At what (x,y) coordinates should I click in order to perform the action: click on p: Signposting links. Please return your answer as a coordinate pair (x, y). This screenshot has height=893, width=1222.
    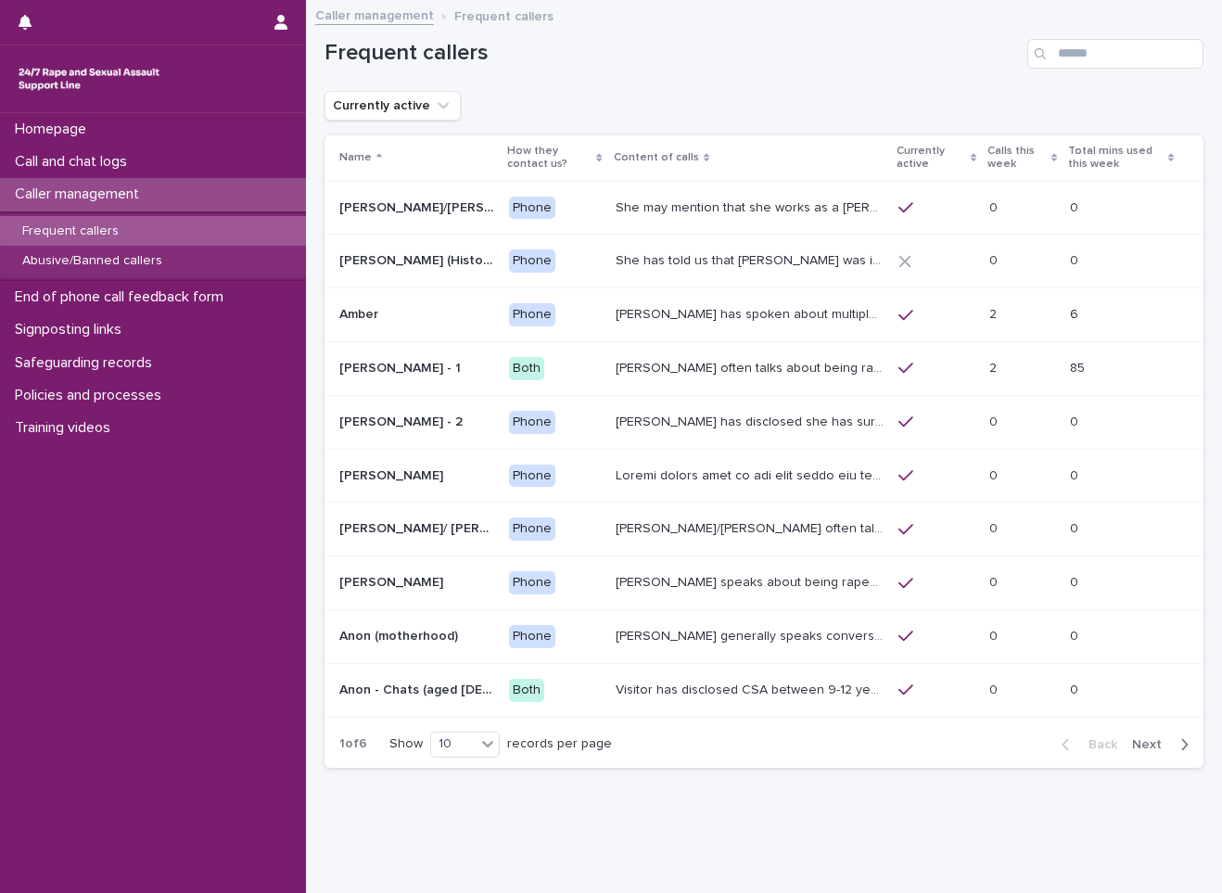
    Looking at the image, I should click on (71, 329).